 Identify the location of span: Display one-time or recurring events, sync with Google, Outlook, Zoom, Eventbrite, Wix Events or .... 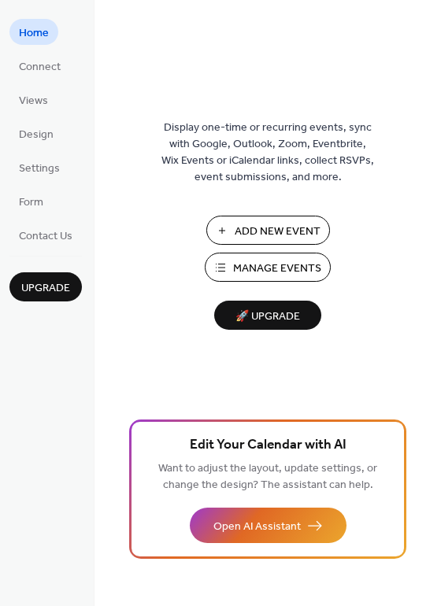
(268, 153).